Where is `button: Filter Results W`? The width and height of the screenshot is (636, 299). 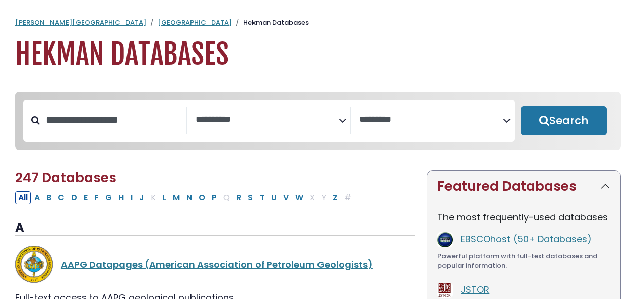
button: Filter Results W is located at coordinates (299, 198).